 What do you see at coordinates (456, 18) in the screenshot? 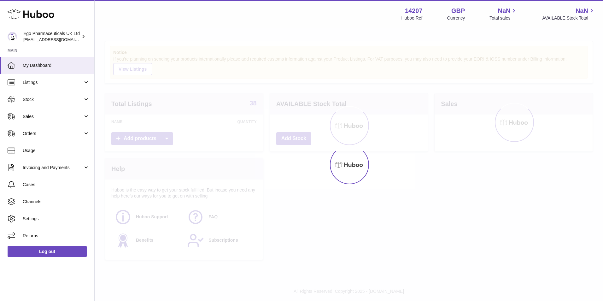
I see `div: Currency` at bounding box center [456, 18].